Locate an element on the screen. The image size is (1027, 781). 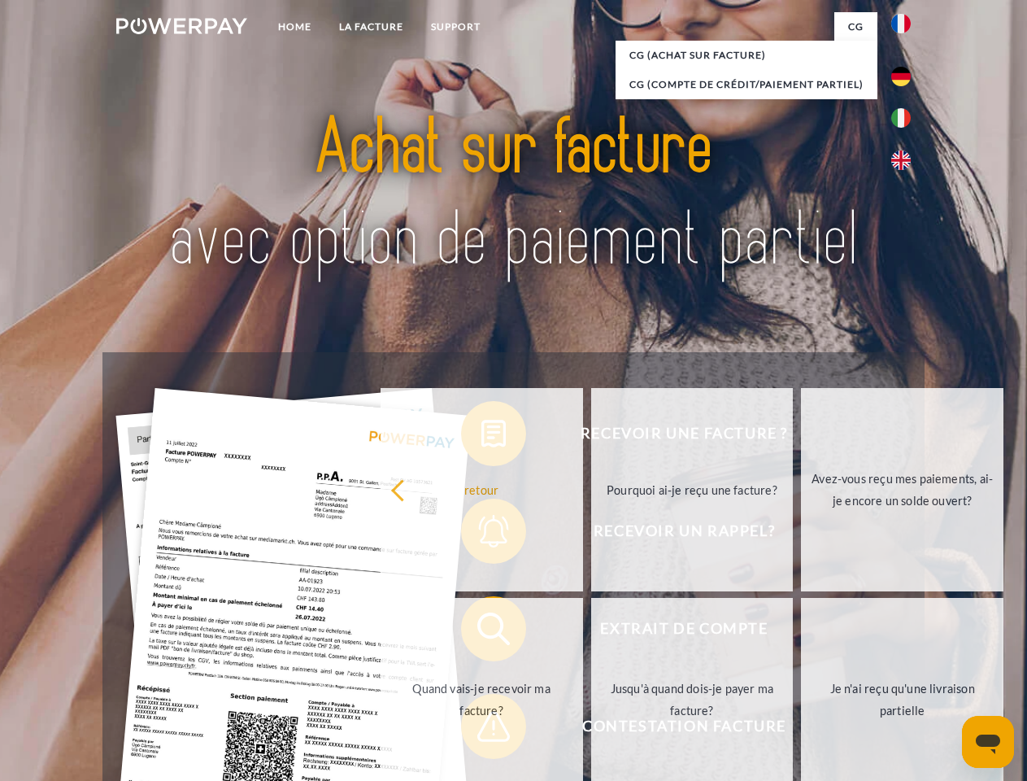
div: Avez-vous reçu mes paiements, ai-je encore un solde ouvert? is located at coordinates (902, 490).